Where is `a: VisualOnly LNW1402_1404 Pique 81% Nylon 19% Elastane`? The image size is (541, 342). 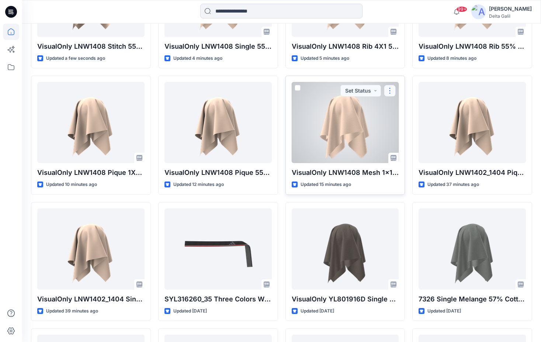
a: VisualOnly LNW1402_1404 Pique 81% Nylon 19% Elastane is located at coordinates (472, 122).